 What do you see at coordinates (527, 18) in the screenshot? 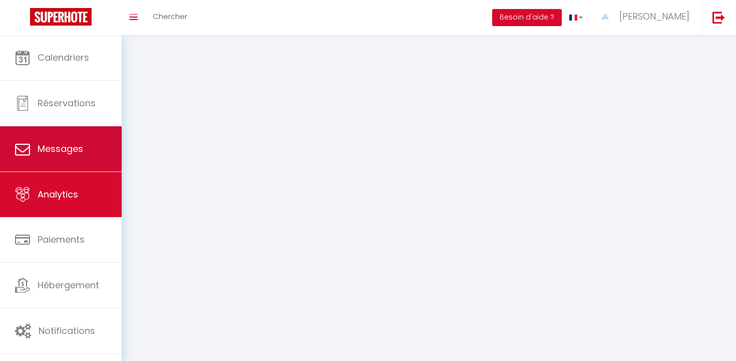
I see `button: Besoin d'aide ?` at bounding box center [527, 18].